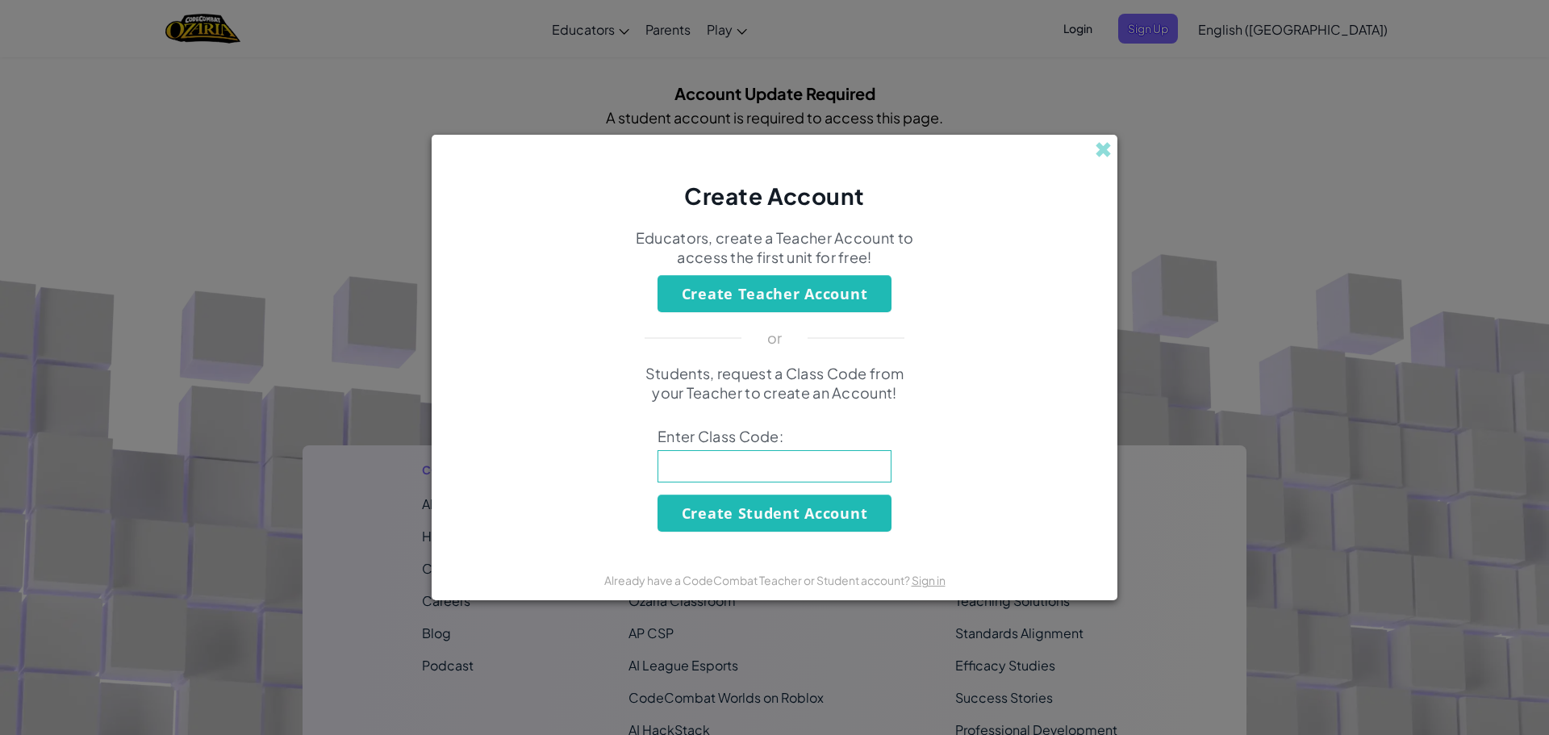 Image resolution: width=1549 pixels, height=735 pixels. What do you see at coordinates (774, 338) in the screenshot?
I see `p: or` at bounding box center [774, 338].